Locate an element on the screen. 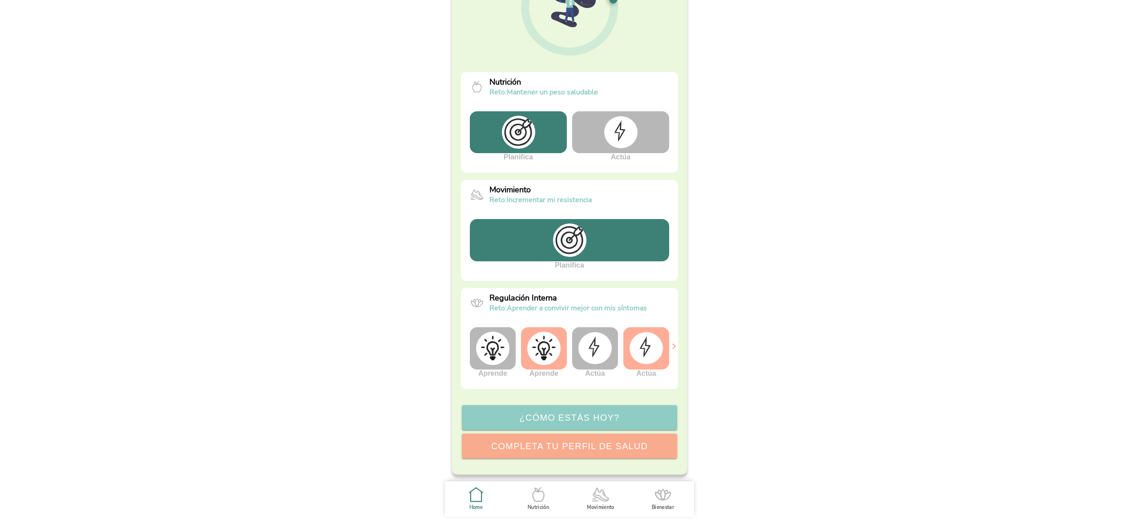 The width and height of the screenshot is (1139, 528). p: Nutrición is located at coordinates (544, 82).